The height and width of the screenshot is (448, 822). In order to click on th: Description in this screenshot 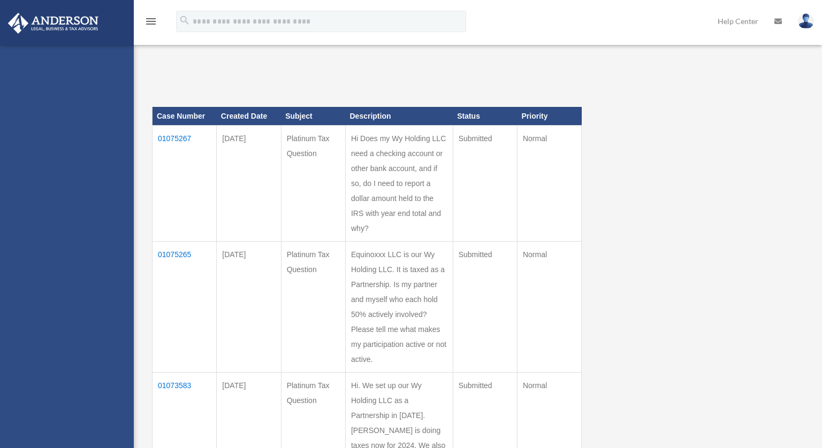, I will do `click(399, 116)`.